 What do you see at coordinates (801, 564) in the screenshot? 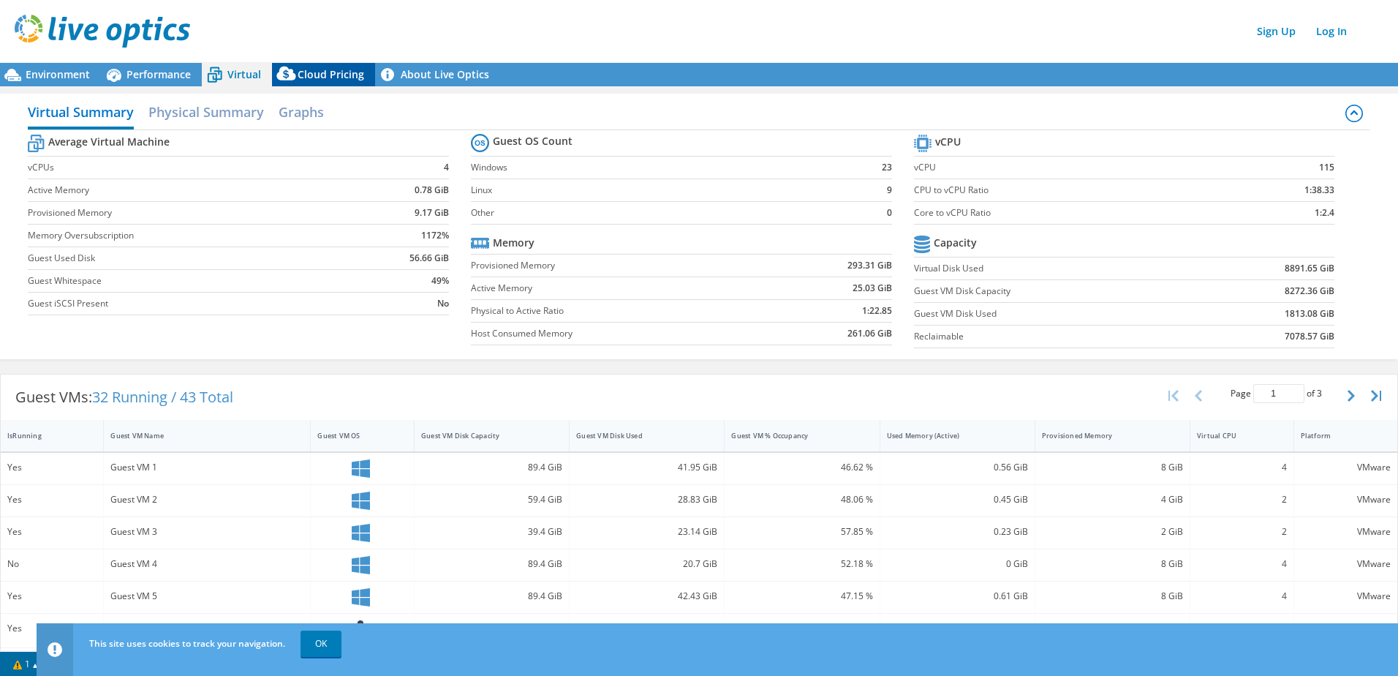
I see `div: 52.18 %` at bounding box center [801, 564].